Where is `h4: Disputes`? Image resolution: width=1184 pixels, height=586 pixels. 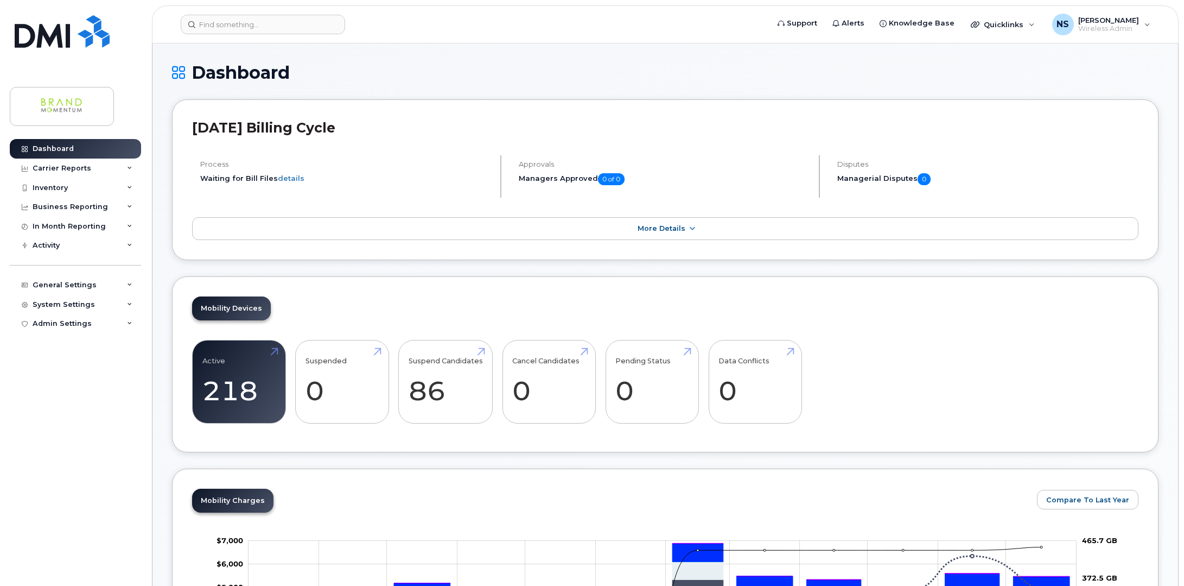 h4: Disputes is located at coordinates (988, 164).